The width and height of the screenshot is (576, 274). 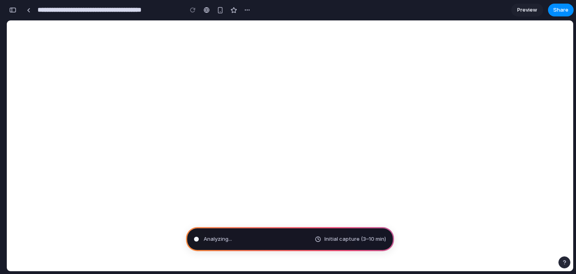 I want to click on button: Share, so click(x=561, y=10).